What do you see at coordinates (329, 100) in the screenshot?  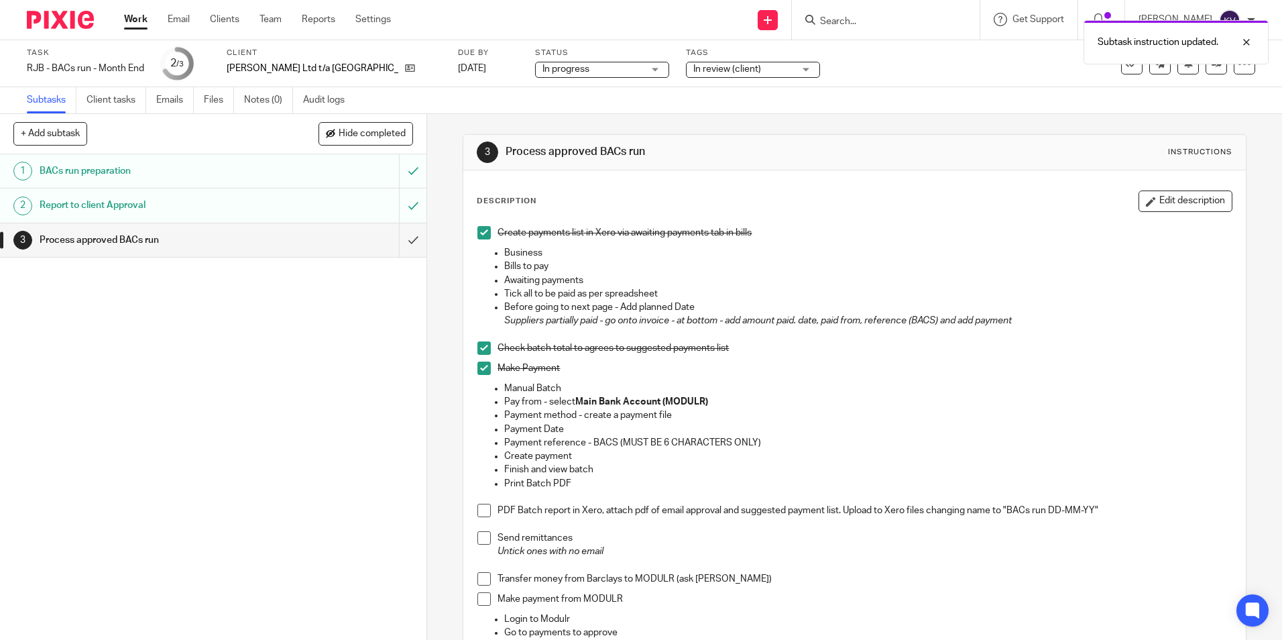 I see `a: Audit logs` at bounding box center [329, 100].